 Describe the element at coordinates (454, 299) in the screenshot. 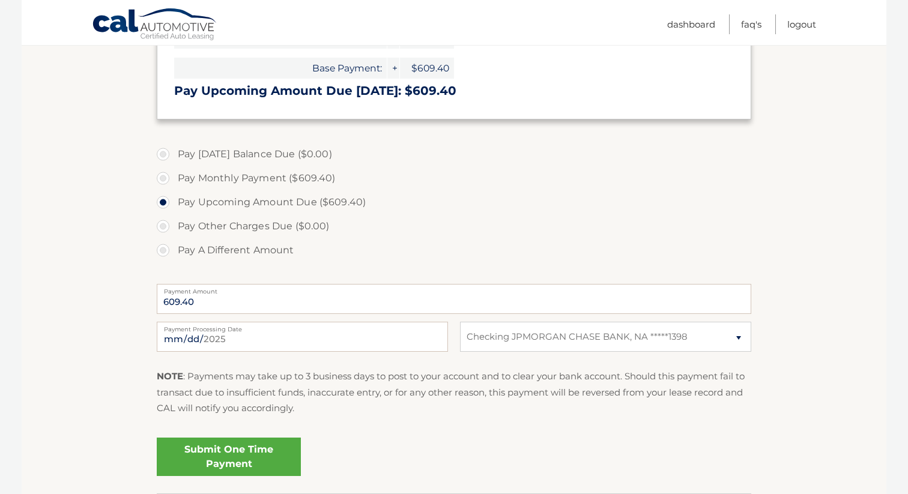

I see `input: Payment Amount` at that location.